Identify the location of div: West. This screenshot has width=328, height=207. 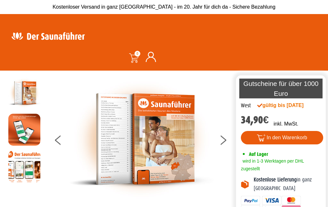
(246, 106).